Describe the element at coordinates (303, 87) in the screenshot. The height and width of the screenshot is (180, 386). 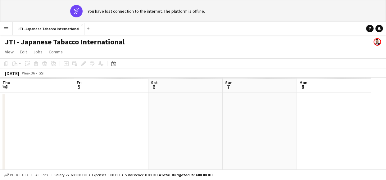
I see `span: 8` at that location.